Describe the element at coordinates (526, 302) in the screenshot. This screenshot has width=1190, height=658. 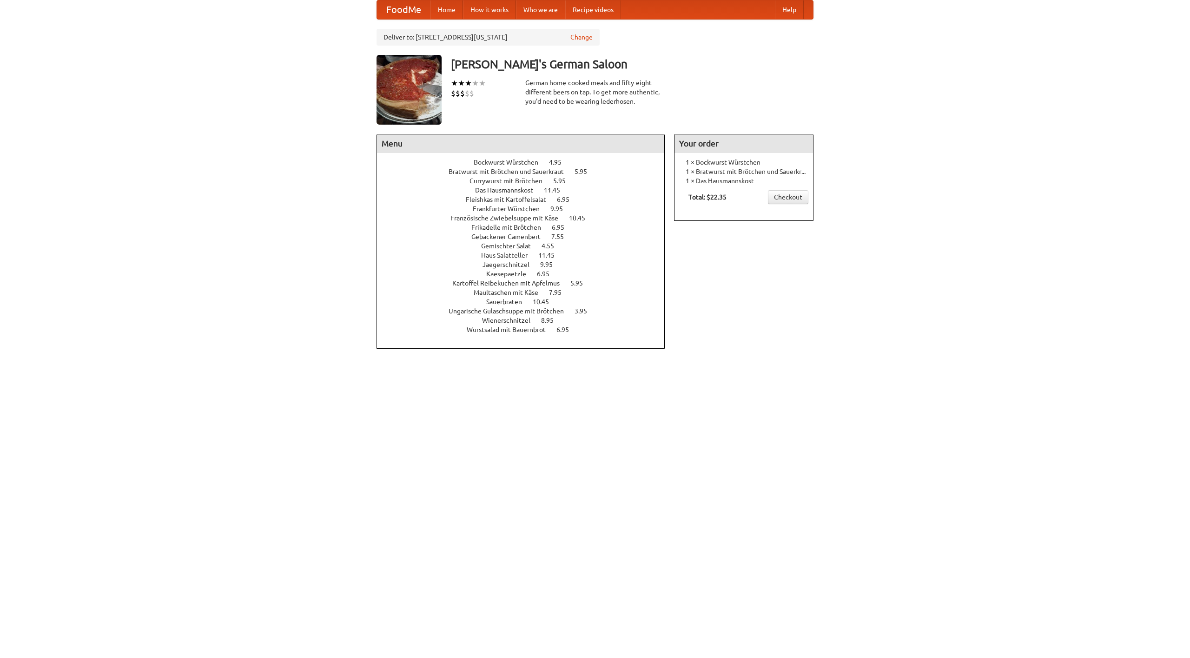
I see `a: Sauerbraten 10.45` at that location.